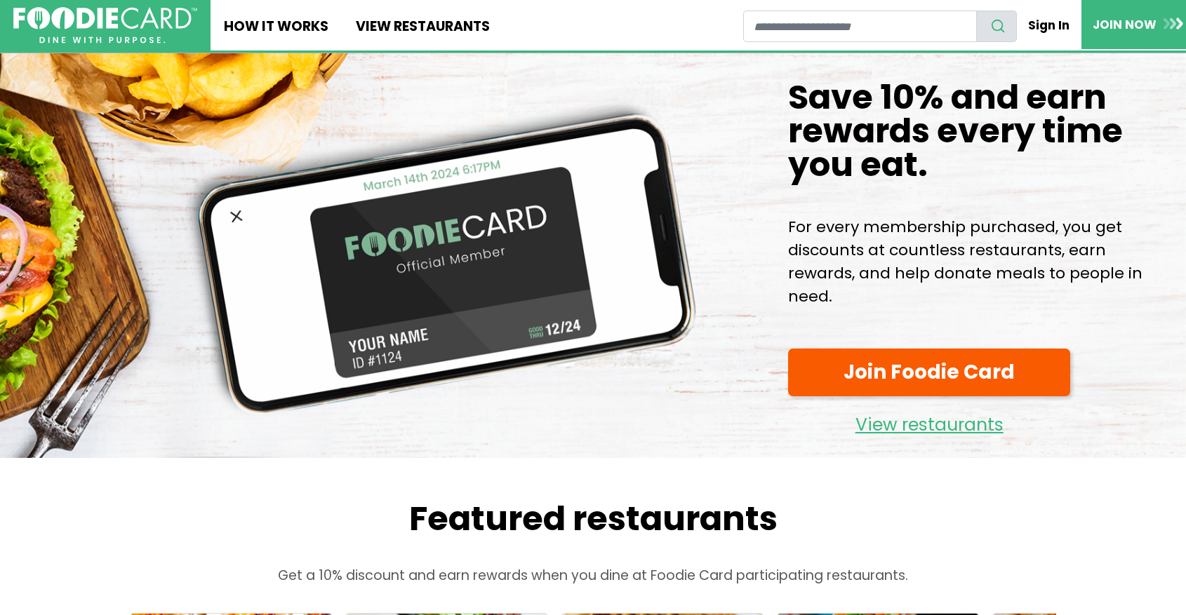  I want to click on a: View restaurants, so click(929, 421).